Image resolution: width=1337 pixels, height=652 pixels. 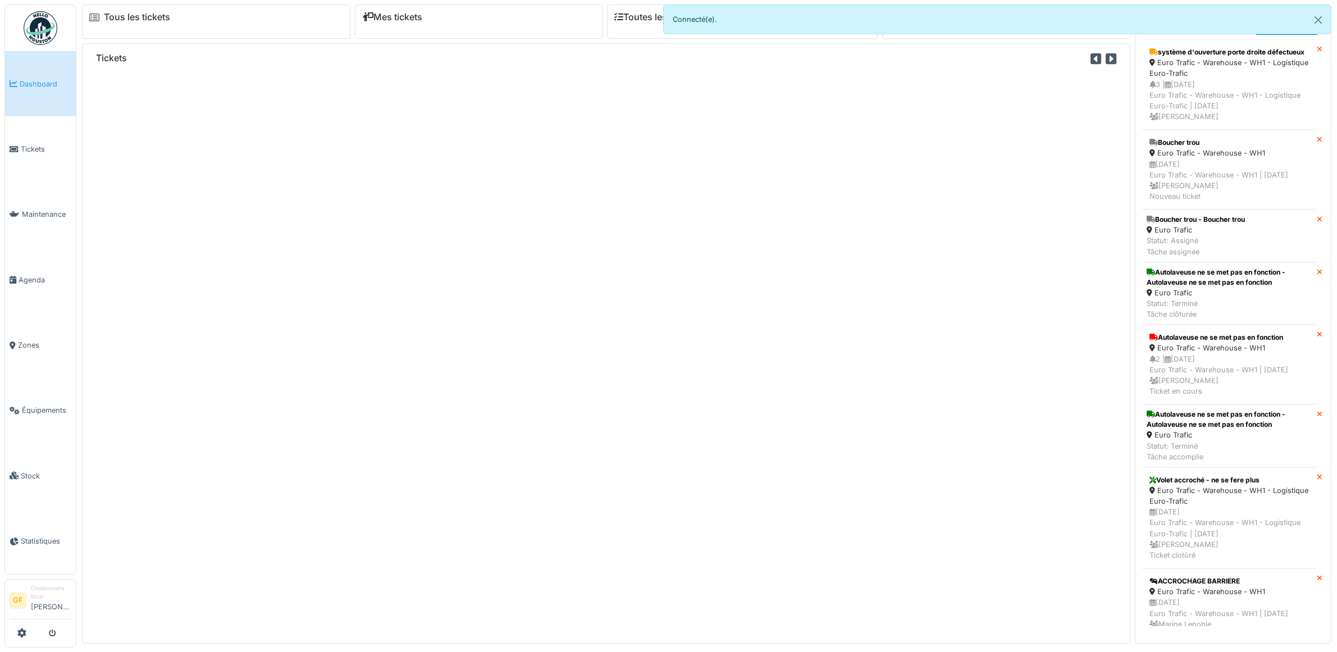 What do you see at coordinates (40, 149) in the screenshot?
I see `a: Tickets` at bounding box center [40, 149].